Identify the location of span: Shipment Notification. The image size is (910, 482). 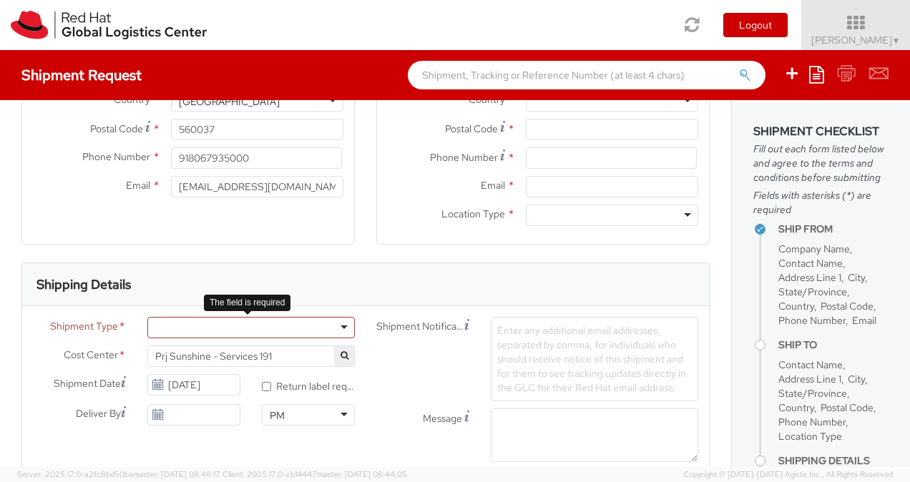
(420, 326).